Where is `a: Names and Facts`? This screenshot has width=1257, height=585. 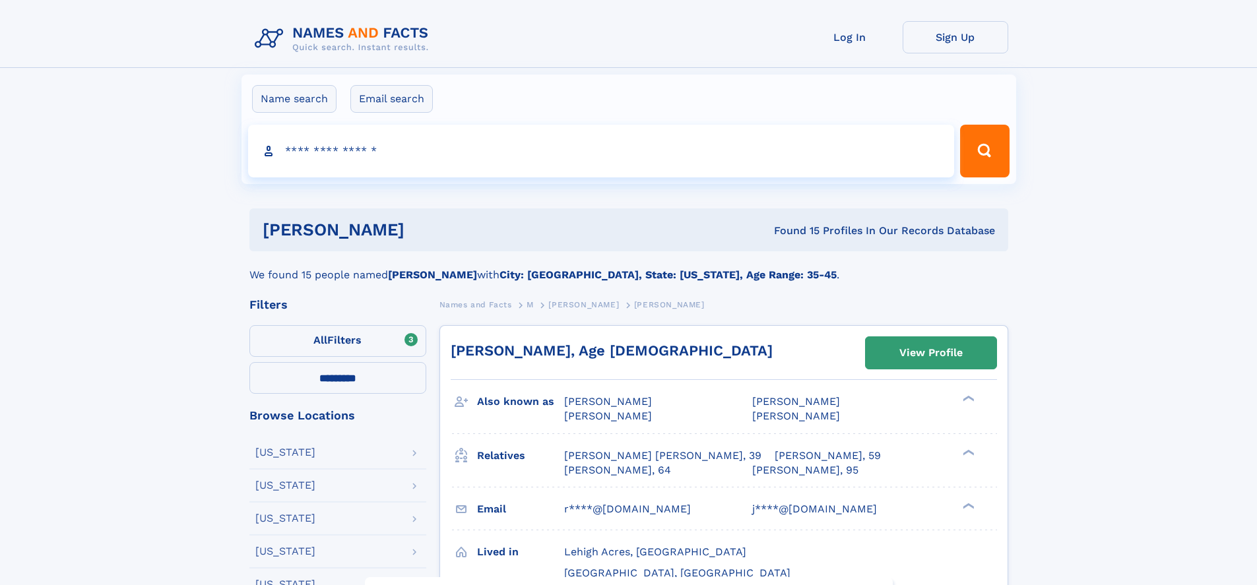
a: Names and Facts is located at coordinates (476, 304).